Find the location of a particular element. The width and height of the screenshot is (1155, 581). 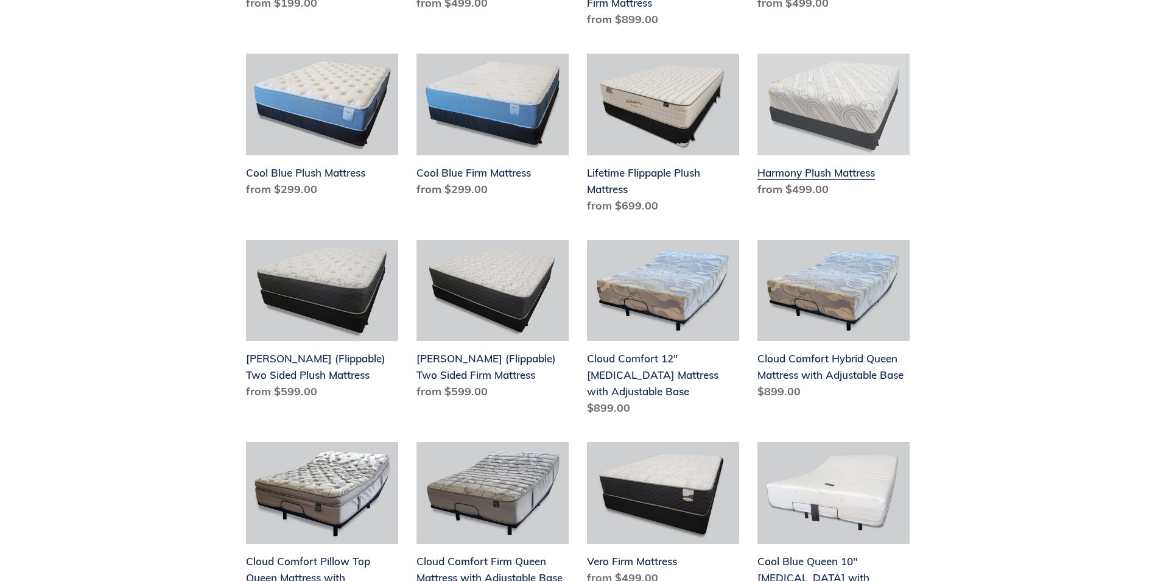

a: Cool Blue Firm Mattress is located at coordinates (492, 128).